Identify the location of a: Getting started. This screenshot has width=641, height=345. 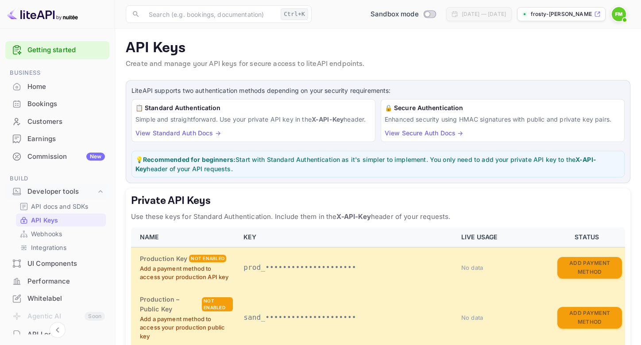
(66, 50).